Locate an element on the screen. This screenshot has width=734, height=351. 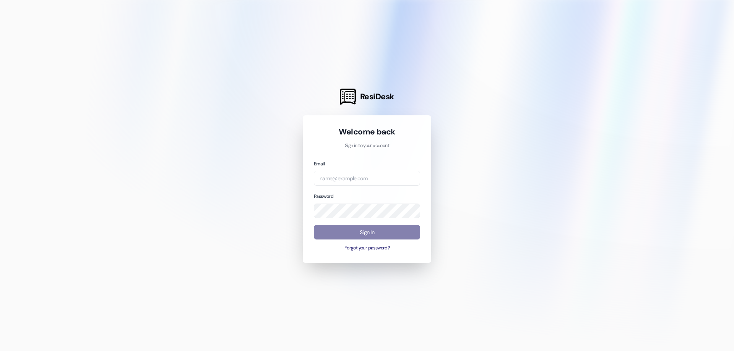
p: Sign in to your account is located at coordinates (367, 146).